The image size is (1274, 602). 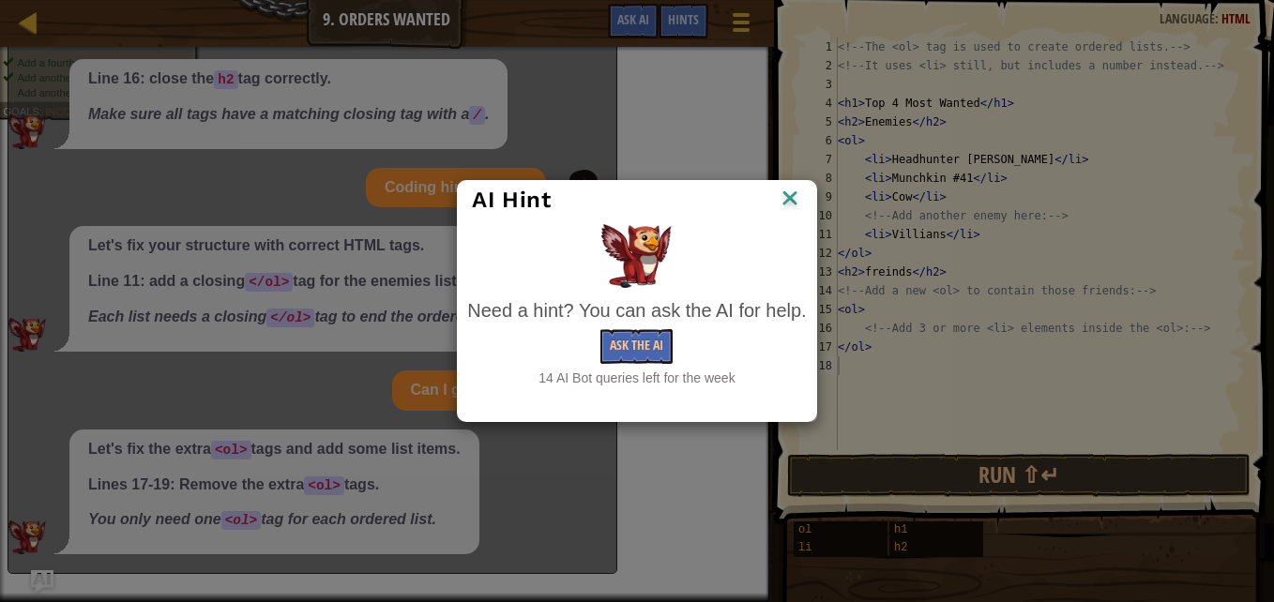 What do you see at coordinates (636, 256) in the screenshot?
I see `img: AI Hint Animal` at bounding box center [636, 256].